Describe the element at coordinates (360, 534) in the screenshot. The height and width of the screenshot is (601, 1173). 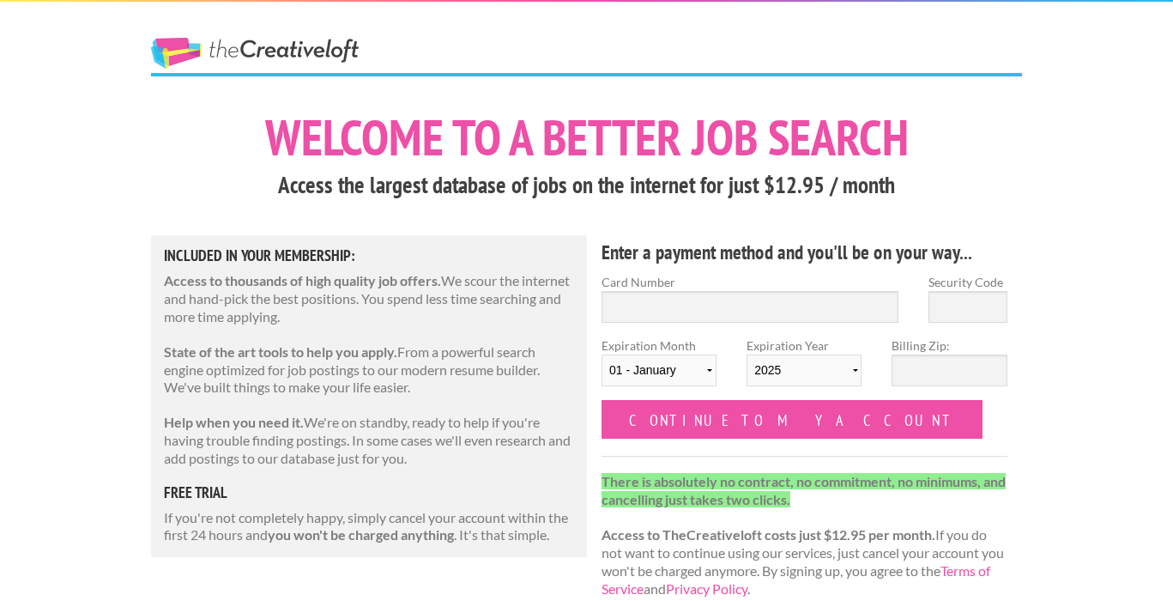
I see `strong: you won't be charged anything` at that location.